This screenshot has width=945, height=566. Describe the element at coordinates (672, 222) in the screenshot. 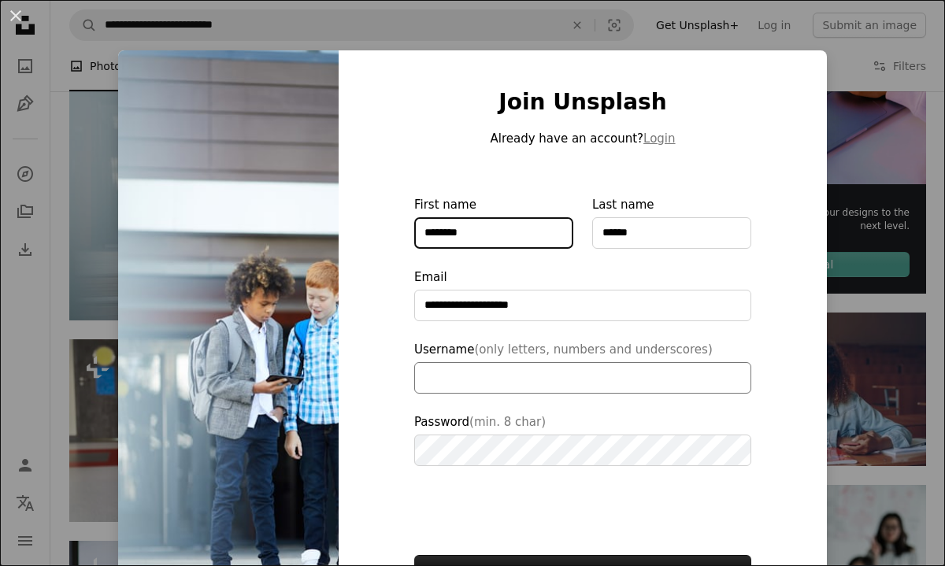

I see `label: Last name` at that location.